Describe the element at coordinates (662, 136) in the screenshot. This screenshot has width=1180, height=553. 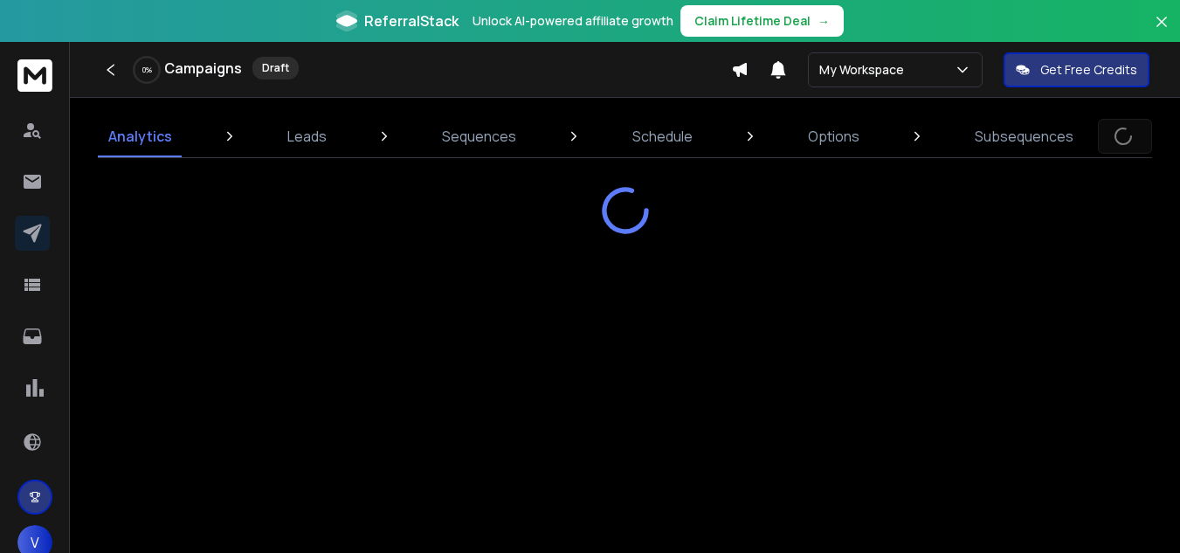
I see `a: Schedule` at that location.